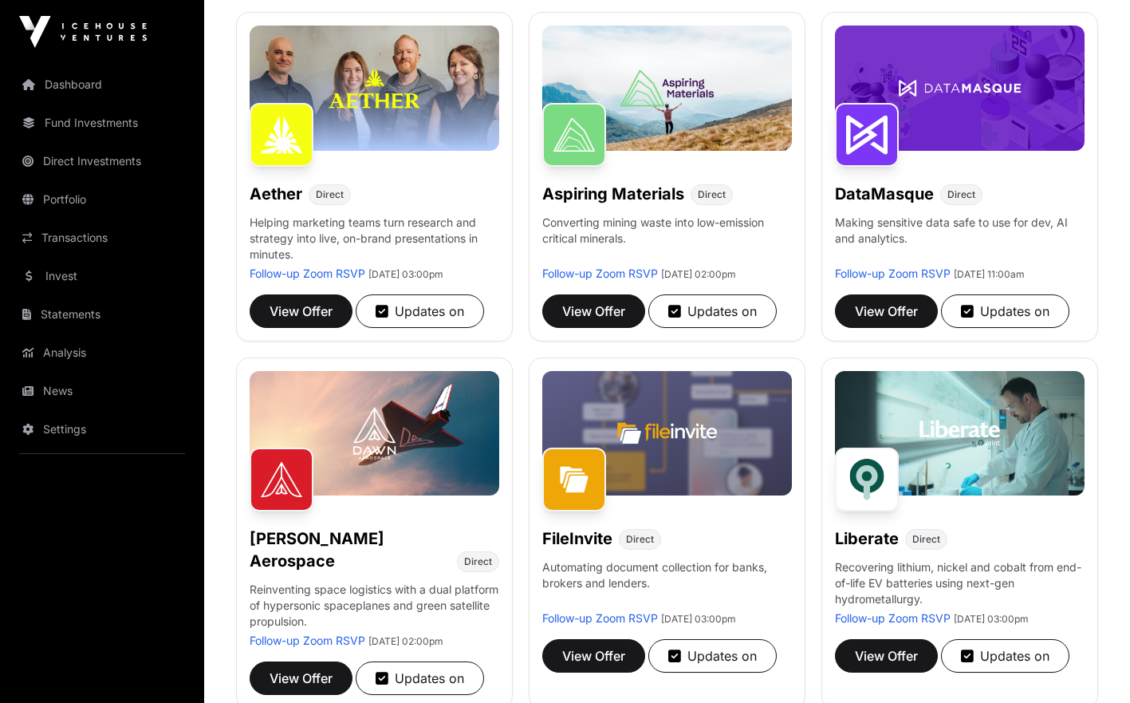 The image size is (1130, 703). Describe the element at coordinates (102, 353) in the screenshot. I see `a: Analysis` at that location.